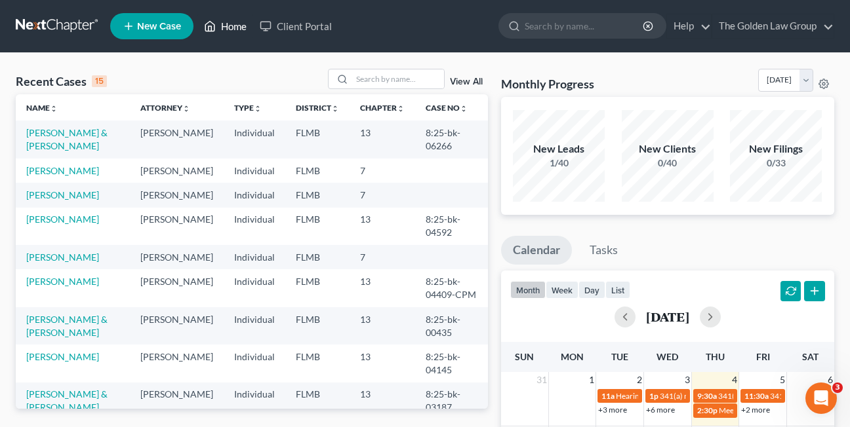 This screenshot has width=850, height=427. I want to click on a: Typeunfold_more, so click(248, 108).